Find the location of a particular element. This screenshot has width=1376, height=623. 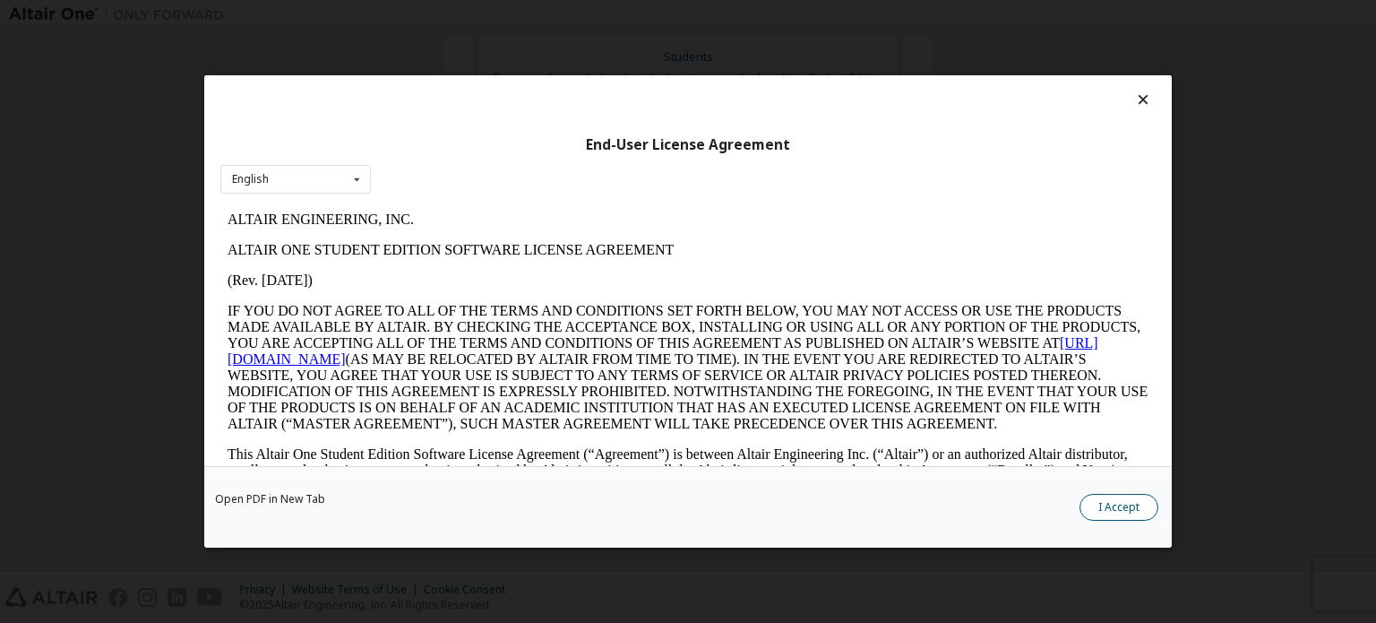

div: End-User License Agreement is located at coordinates (688, 145).